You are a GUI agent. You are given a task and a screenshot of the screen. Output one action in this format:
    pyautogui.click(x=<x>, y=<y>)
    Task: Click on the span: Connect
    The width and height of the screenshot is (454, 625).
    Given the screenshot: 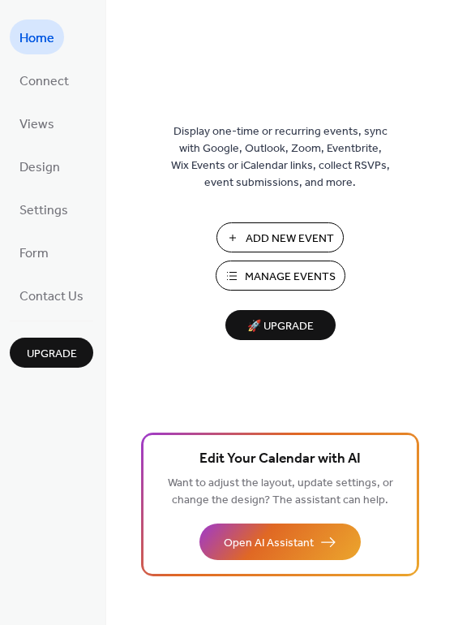 What is the action you would take?
    pyautogui.click(x=44, y=81)
    